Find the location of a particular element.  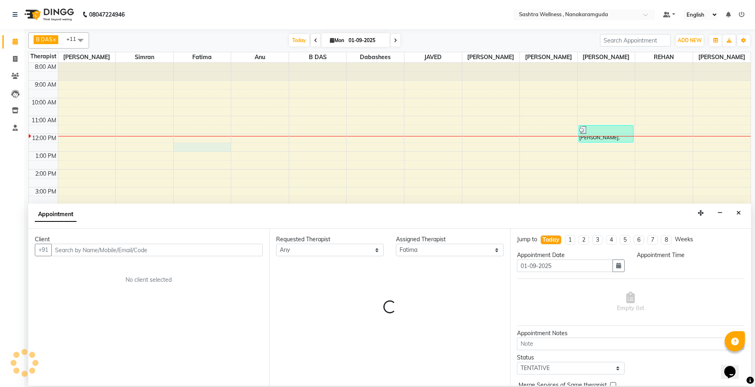

div: Therapist is located at coordinates (43, 56).